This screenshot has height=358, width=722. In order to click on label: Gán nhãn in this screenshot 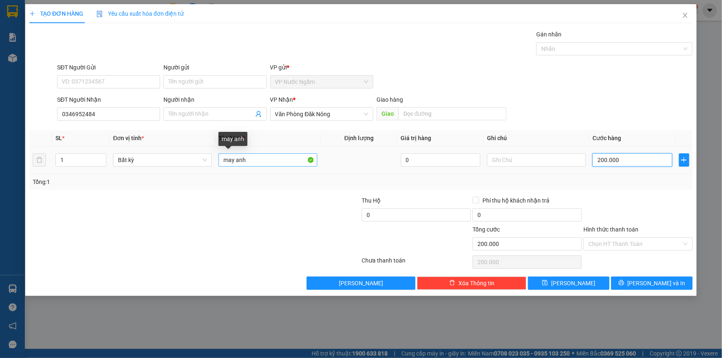, I will do `click(549, 34)`.